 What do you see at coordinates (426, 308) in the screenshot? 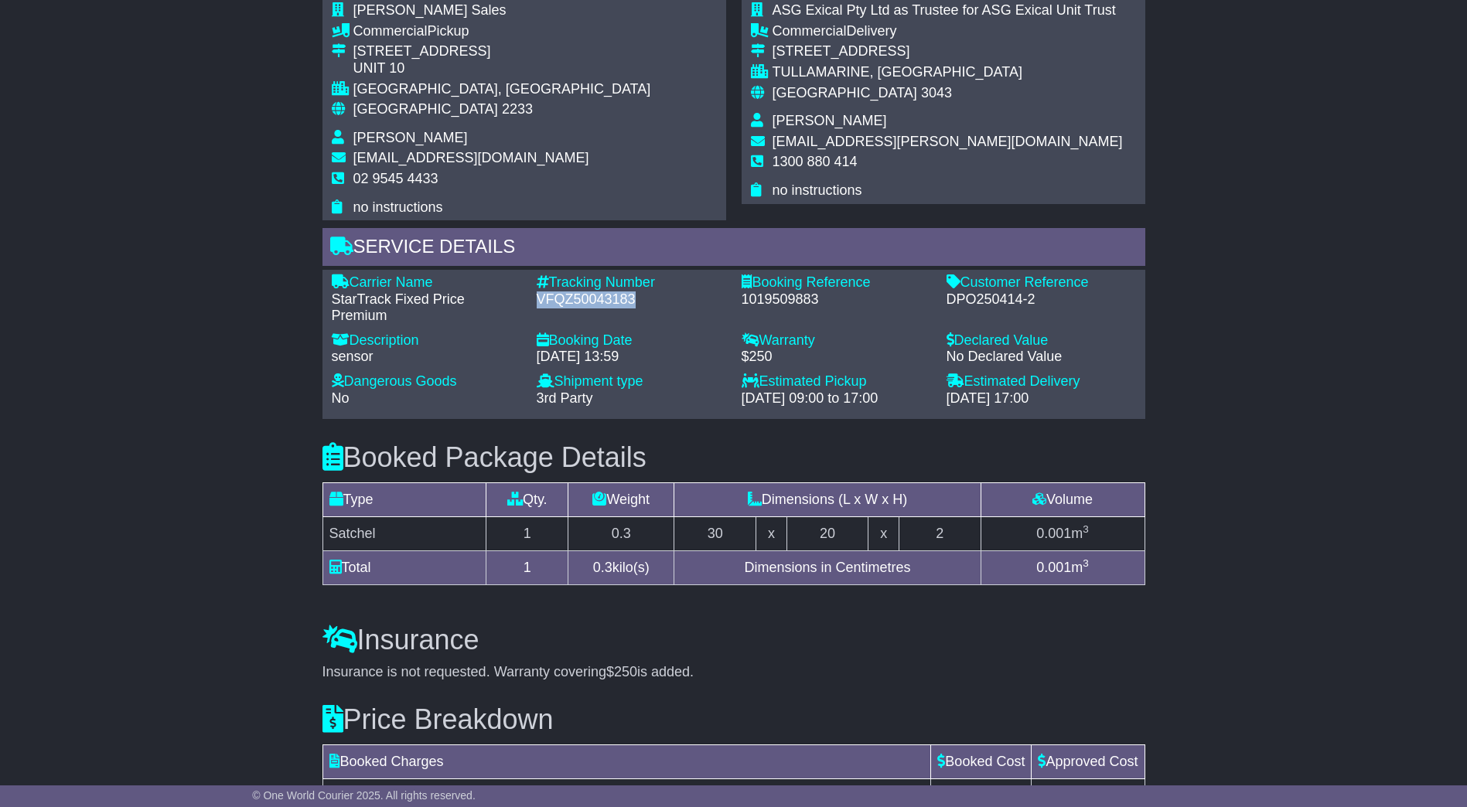
I see `div: StarTrack Fixed Price Premium` at bounding box center [426, 308].